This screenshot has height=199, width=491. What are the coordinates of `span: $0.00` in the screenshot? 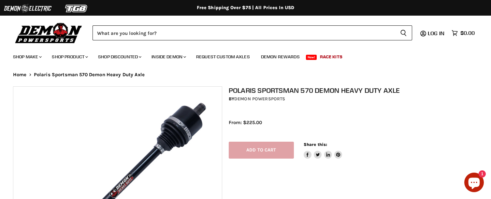 It's located at (467, 33).